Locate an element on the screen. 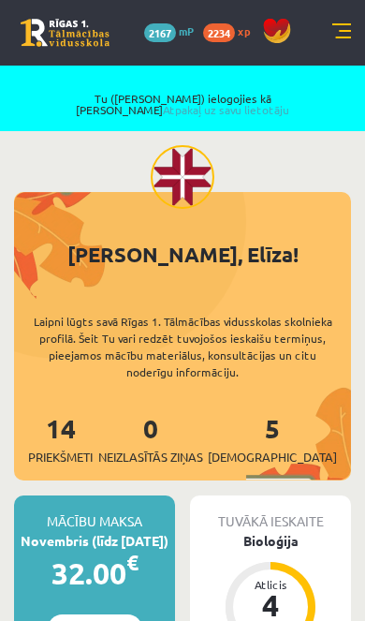 This screenshot has width=365, height=621. span: Priekšmeti is located at coordinates (60, 457).